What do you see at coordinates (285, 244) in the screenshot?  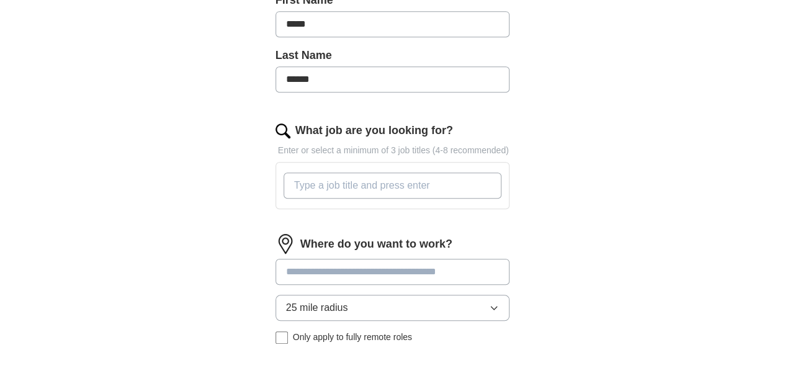 I see `img: location.png` at bounding box center [285, 244].